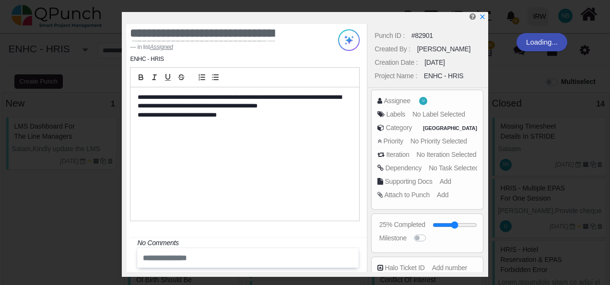 This screenshot has height=285, width=610. I want to click on i: Edit Punch, so click(473, 16).